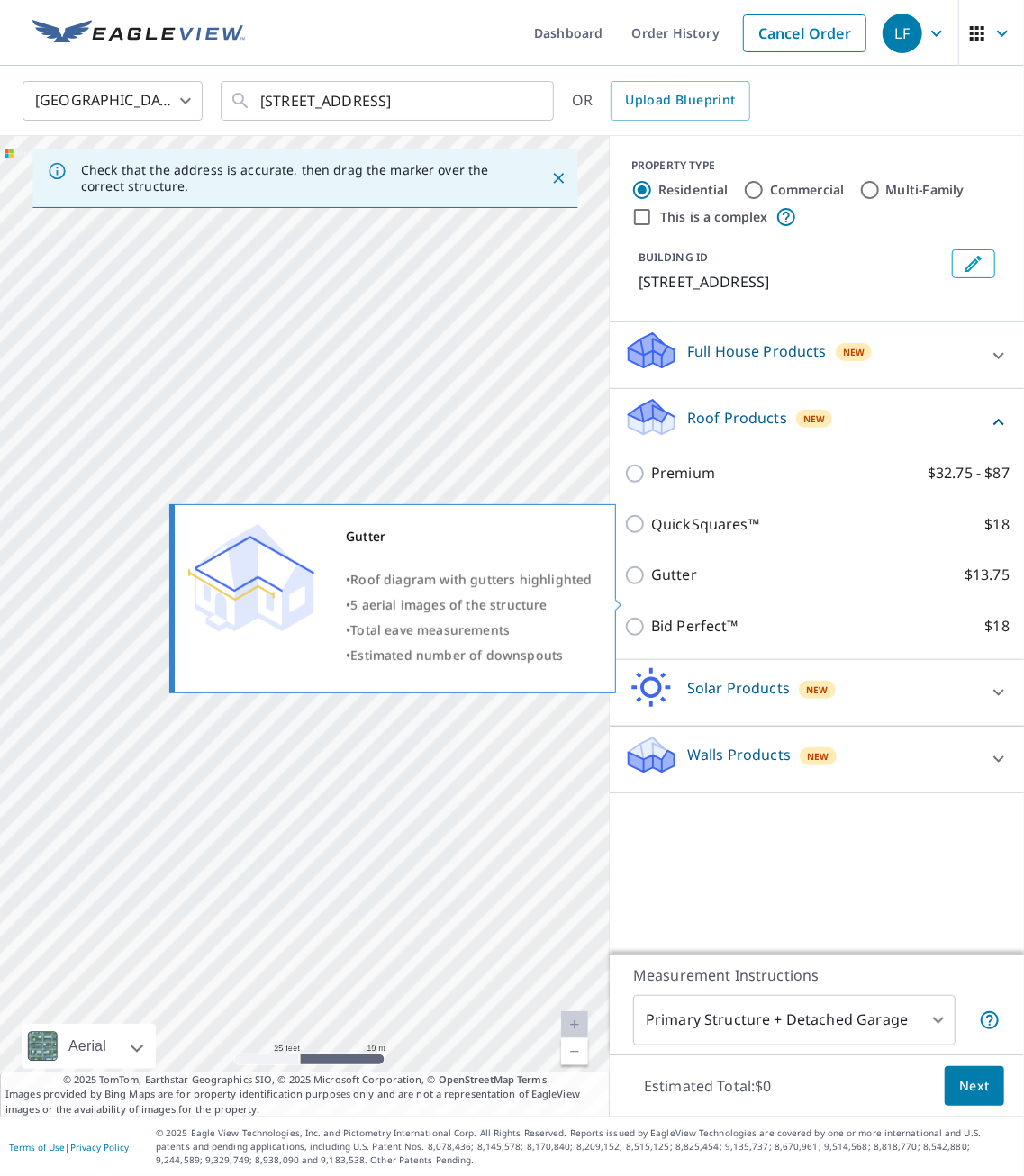 The height and width of the screenshot is (1176, 1024). What do you see at coordinates (99, 1148) in the screenshot?
I see `a: Privacy Policy` at bounding box center [99, 1148].